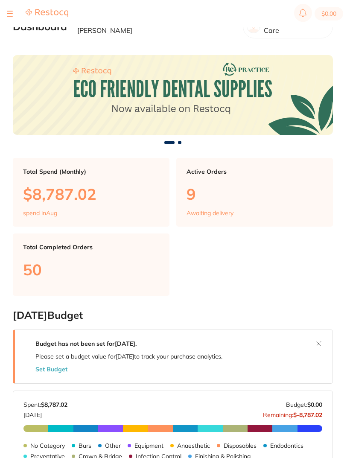 The height and width of the screenshot is (458, 350). Describe the element at coordinates (91, 172) in the screenshot. I see `p: Total Spend (Monthly)` at that location.